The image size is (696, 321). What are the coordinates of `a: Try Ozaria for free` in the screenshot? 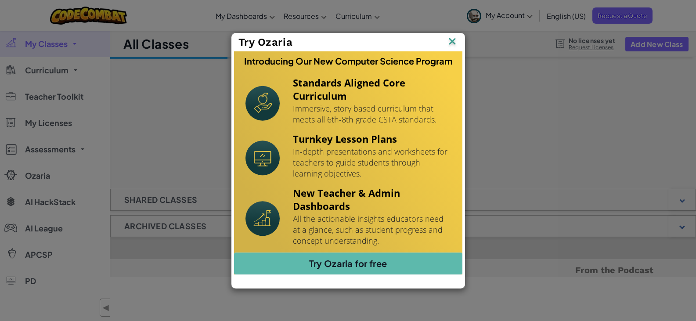 It's located at (348, 263).